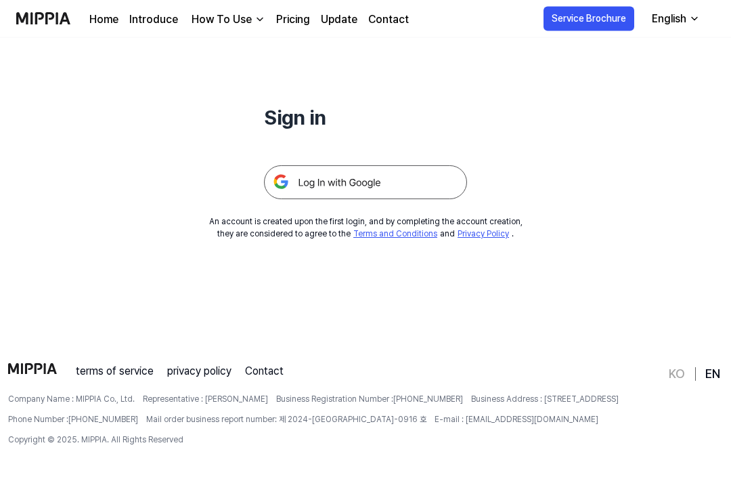  I want to click on div: An account is created upon the first login, and by completing the account creation, they are cons..., so click(366, 228).